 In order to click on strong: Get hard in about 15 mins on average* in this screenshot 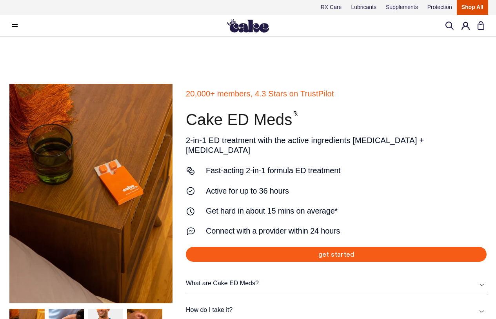, I will do `click(346, 211)`.